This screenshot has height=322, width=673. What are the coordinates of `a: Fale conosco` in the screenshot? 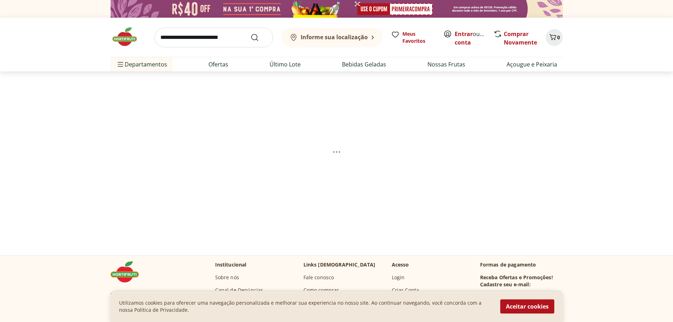 It's located at (319, 277).